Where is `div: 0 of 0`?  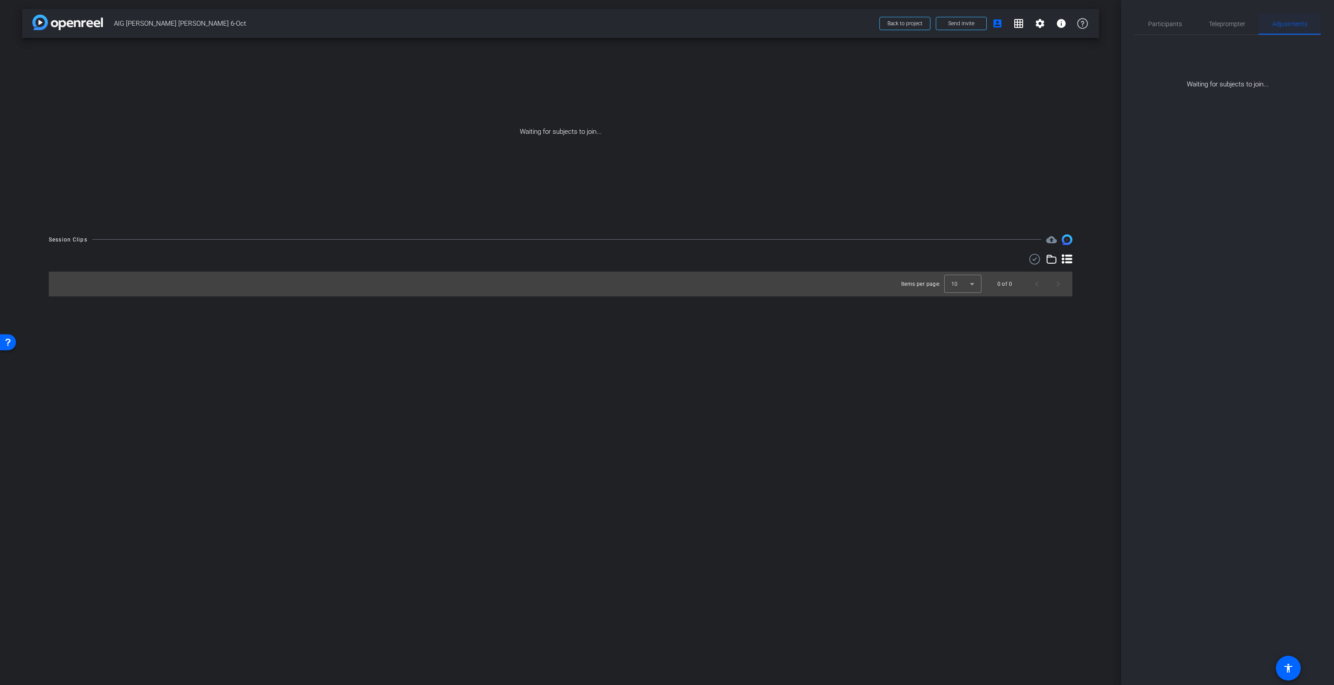 div: 0 of 0 is located at coordinates (1004, 284).